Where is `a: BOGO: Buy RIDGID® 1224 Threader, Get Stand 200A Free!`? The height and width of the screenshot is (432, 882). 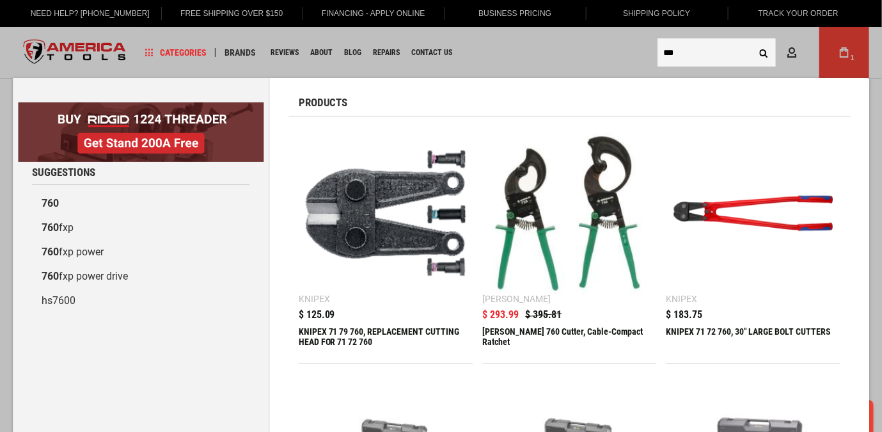 a: BOGO: Buy RIDGID® 1224 Threader, Get Stand 200A Free! is located at coordinates (141, 107).